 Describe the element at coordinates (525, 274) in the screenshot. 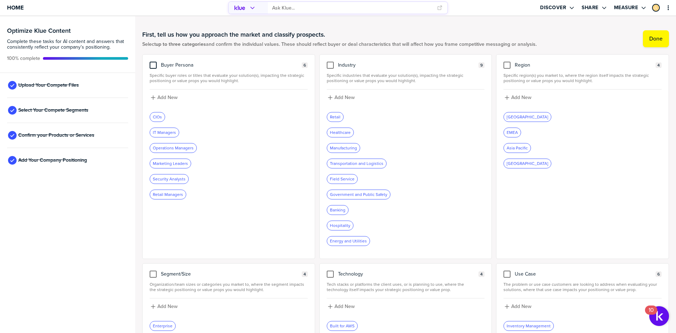

I see `span: Use Case` at that location.